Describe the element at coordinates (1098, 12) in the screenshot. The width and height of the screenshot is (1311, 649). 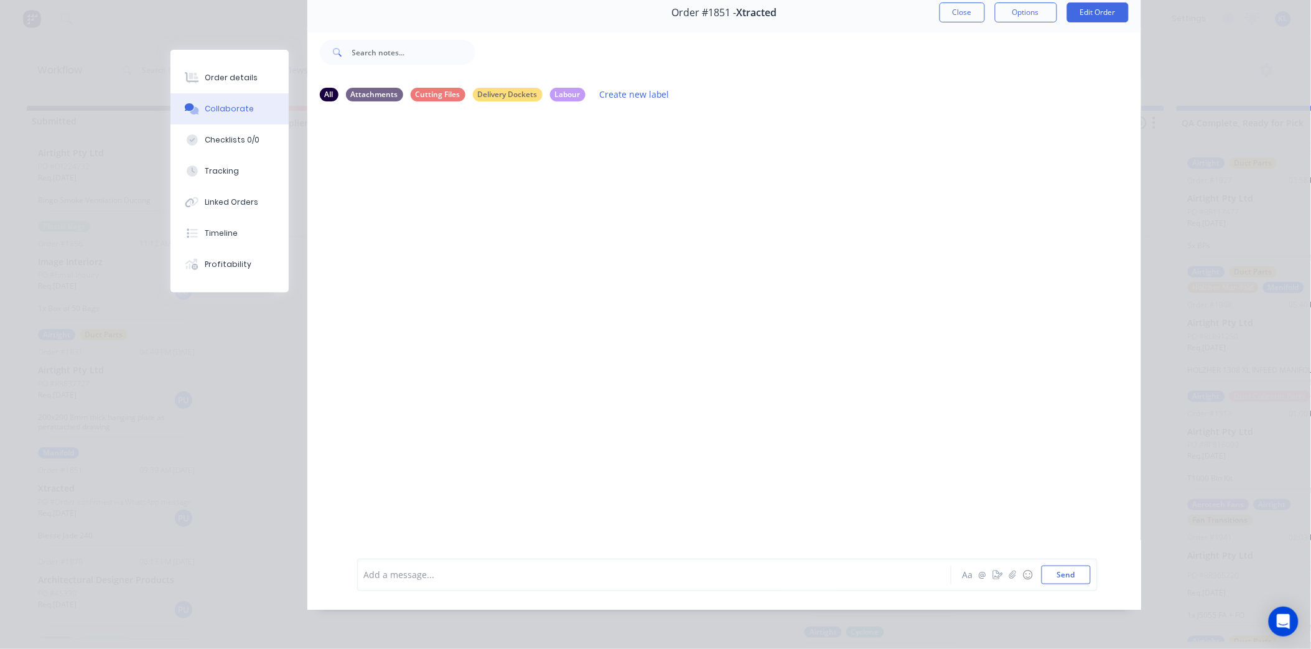
I see `button: Edit Order` at that location.